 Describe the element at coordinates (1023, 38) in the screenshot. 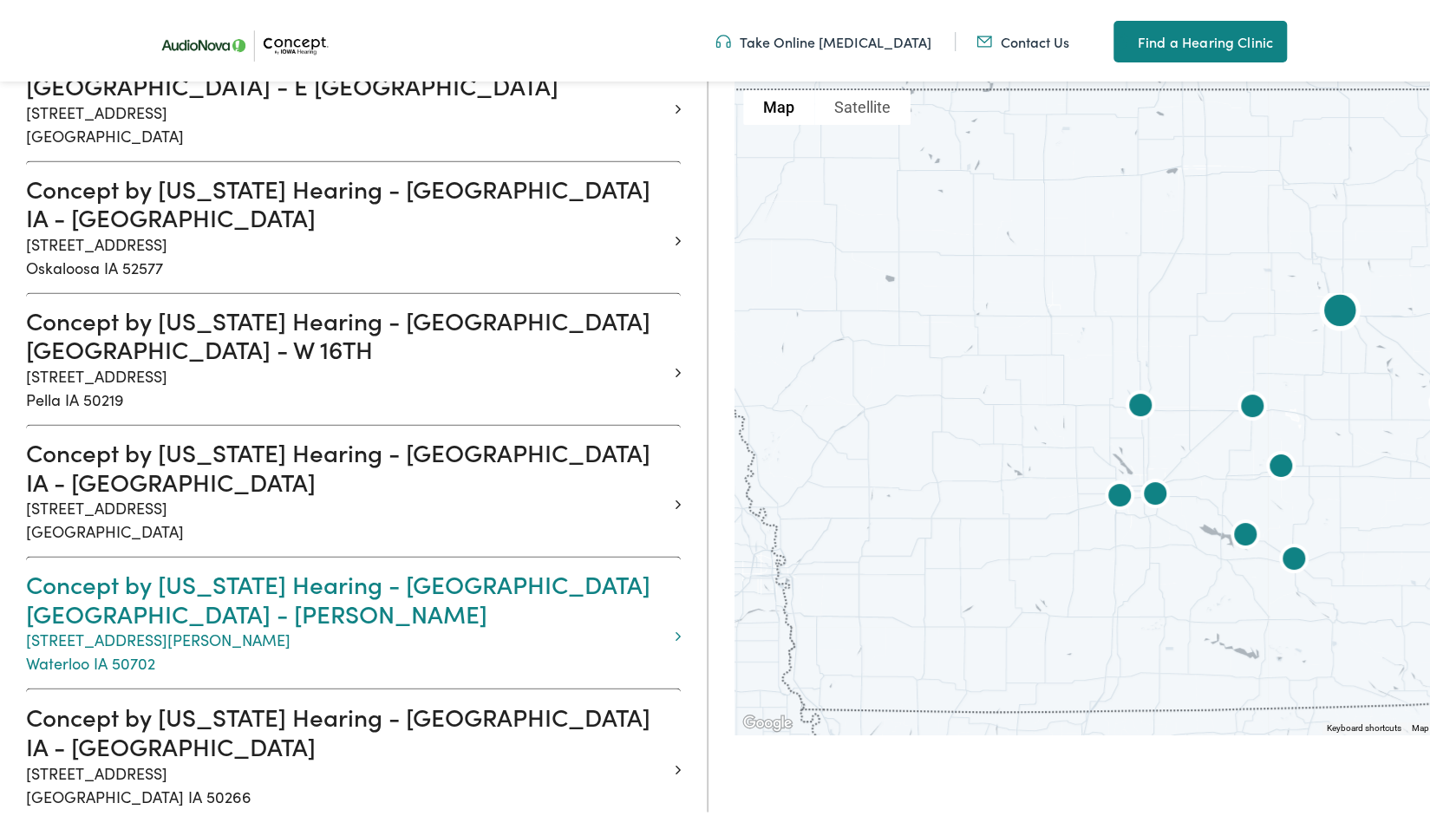

I see `a: Contact Us` at that location.